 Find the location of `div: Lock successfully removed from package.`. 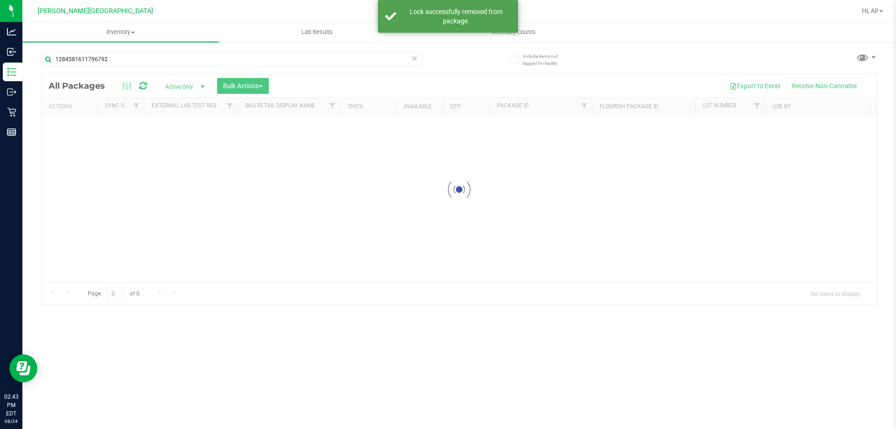

div: Lock successfully removed from package. is located at coordinates (456, 16).